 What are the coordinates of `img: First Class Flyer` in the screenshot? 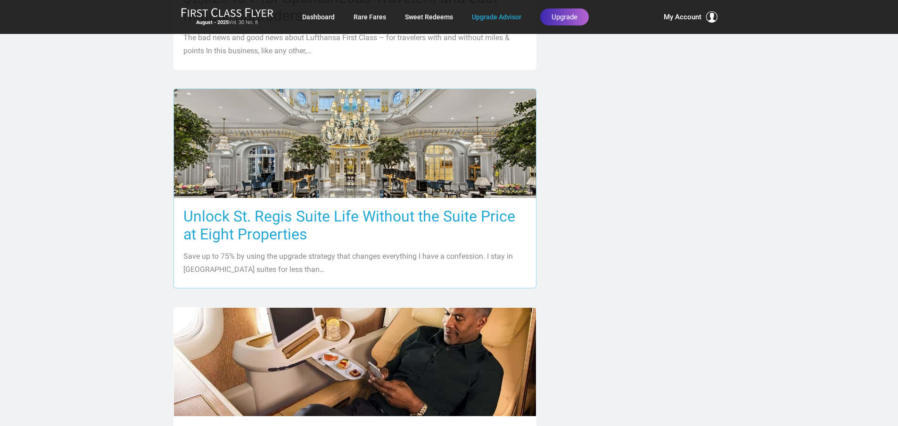 It's located at (227, 12).